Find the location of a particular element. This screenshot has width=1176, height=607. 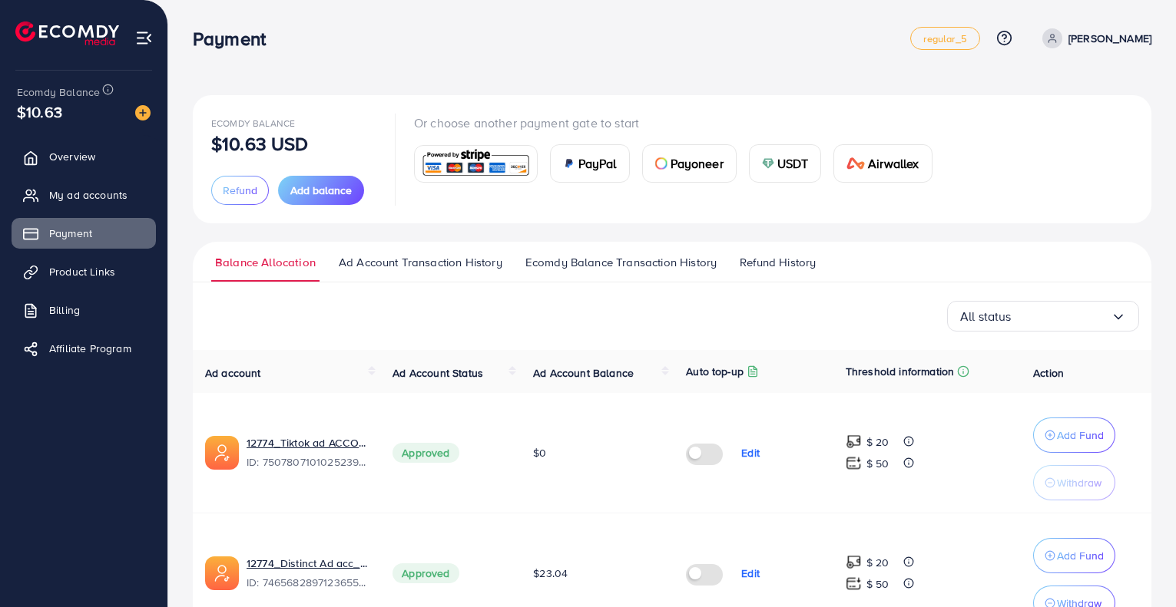

span: PayPal is located at coordinates (597, 164).